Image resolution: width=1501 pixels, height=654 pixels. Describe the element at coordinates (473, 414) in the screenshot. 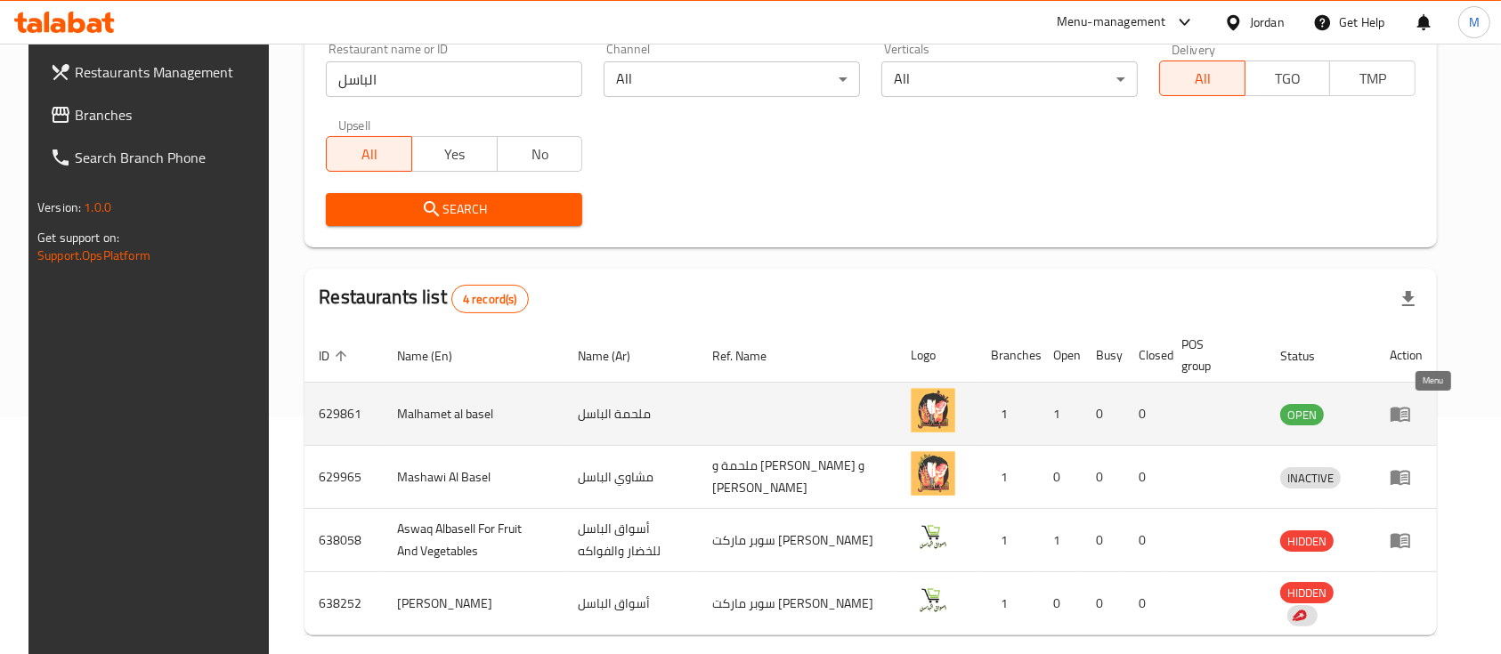

I see `td: Malhamet al basel` at that location.